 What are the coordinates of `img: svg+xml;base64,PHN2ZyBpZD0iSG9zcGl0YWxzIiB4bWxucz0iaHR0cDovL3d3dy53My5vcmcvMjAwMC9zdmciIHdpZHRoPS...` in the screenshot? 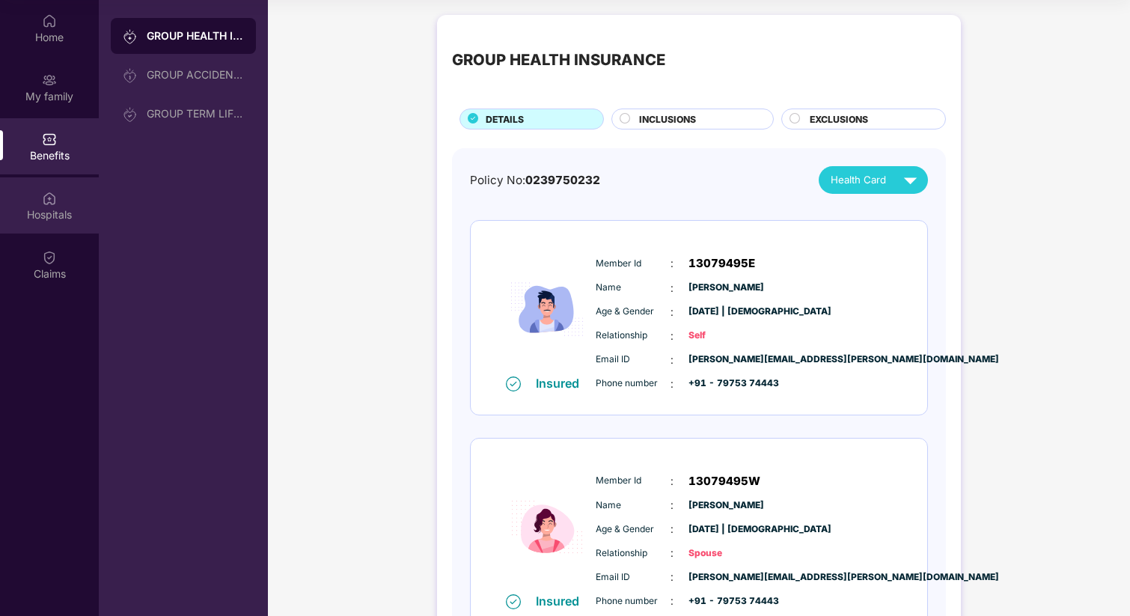 It's located at (49, 198).